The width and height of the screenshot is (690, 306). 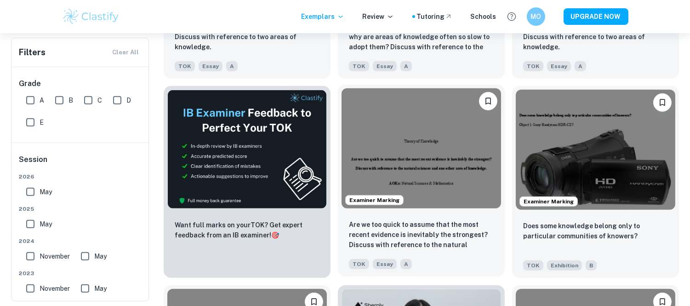 What do you see at coordinates (80, 163) in the screenshot?
I see `h6: Session` at bounding box center [80, 163].